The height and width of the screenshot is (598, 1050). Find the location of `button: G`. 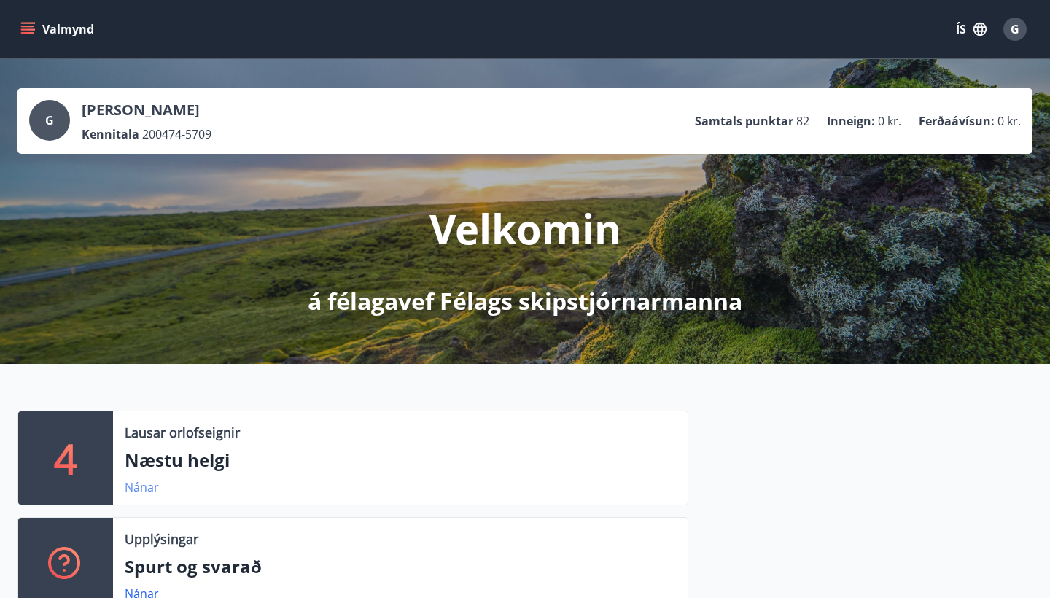

button: G is located at coordinates (1015, 29).